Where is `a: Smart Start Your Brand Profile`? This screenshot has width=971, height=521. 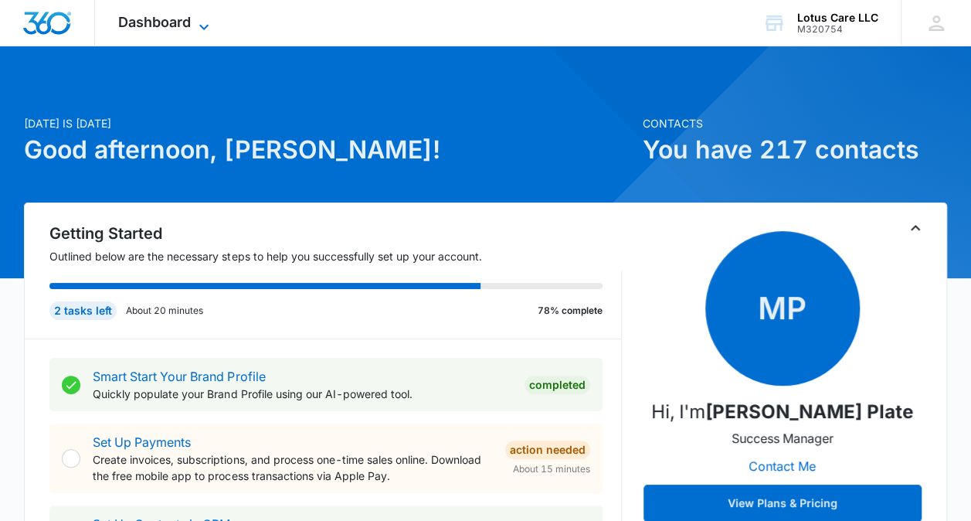
a: Smart Start Your Brand Profile is located at coordinates (178, 376).